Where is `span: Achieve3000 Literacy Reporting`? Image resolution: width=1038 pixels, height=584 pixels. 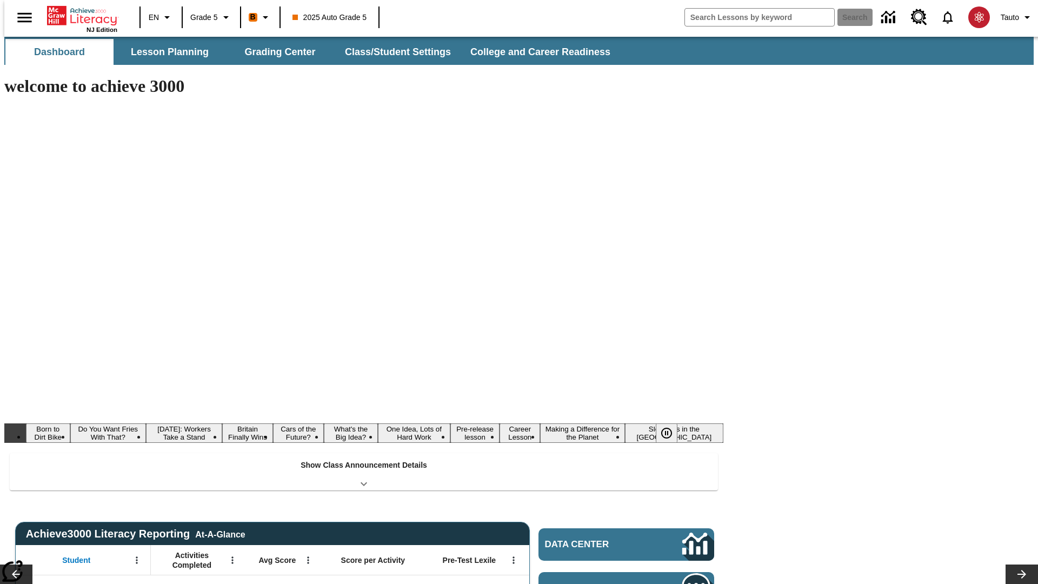 span: Achieve3000 Literacy Reporting is located at coordinates (136, 533).